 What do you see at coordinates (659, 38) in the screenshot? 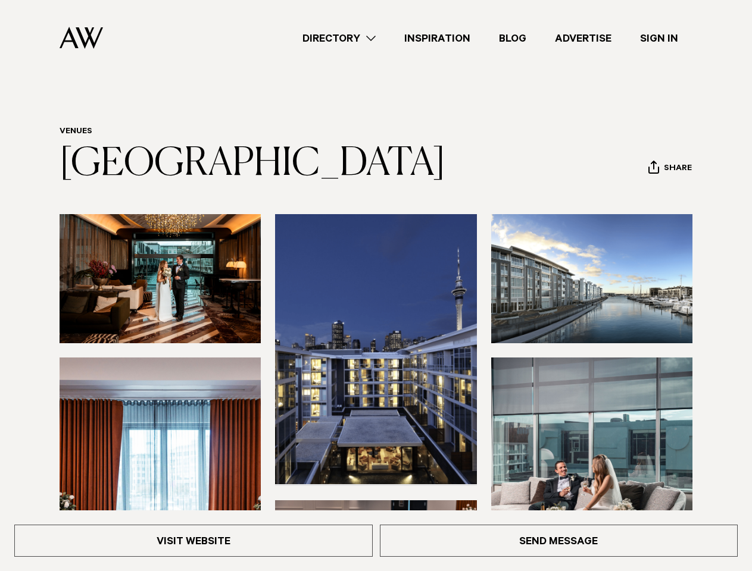
I see `a: Sign In` at bounding box center [659, 38].